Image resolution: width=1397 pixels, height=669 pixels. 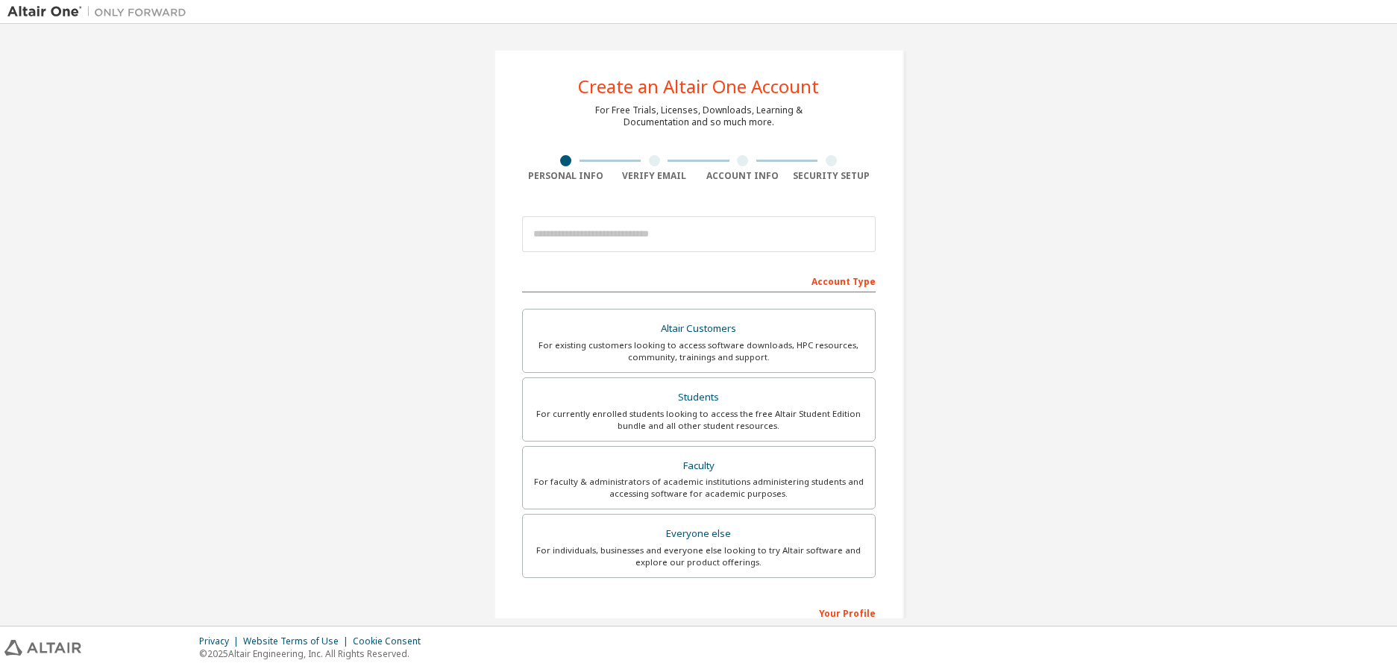 What do you see at coordinates (298, 641) in the screenshot?
I see `div: Website Terms of Use` at bounding box center [298, 641].